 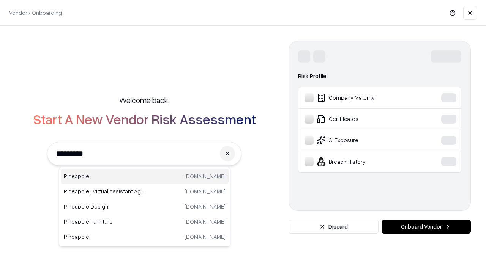 I want to click on div: Risk Profile, so click(x=380, y=76).